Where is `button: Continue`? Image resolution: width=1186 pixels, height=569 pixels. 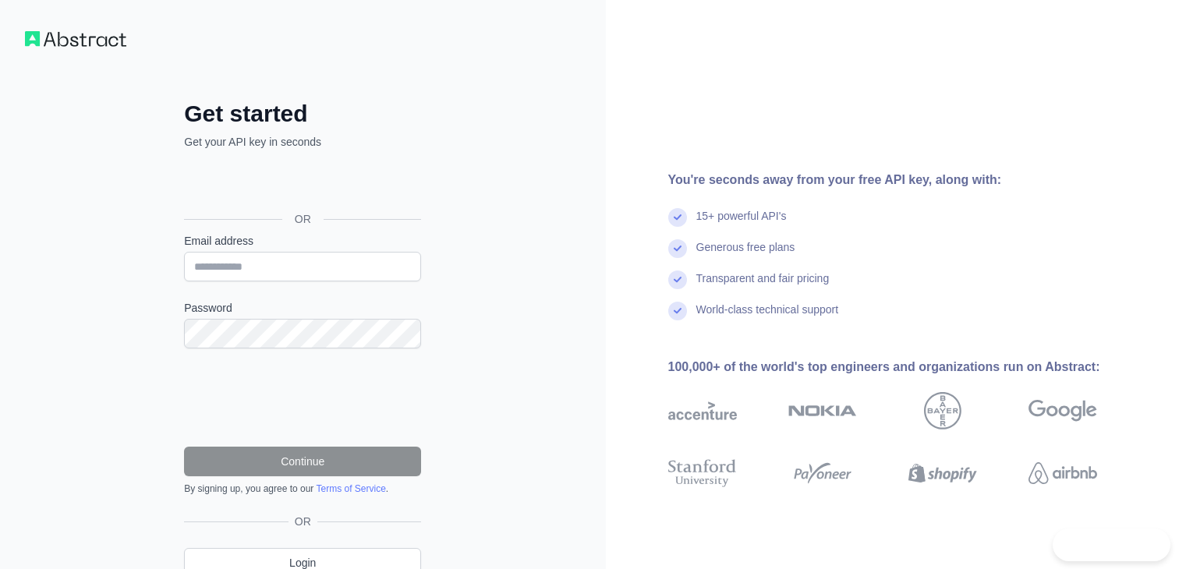
button: Continue is located at coordinates (303, 462).